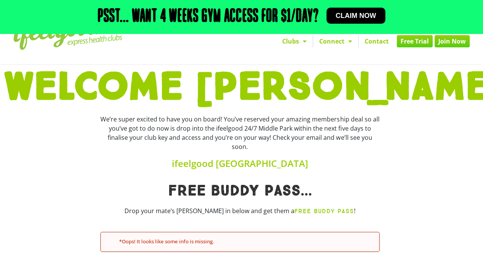 The width and height of the screenshot is (483, 254). What do you see at coordinates (336, 41) in the screenshot?
I see `a: Connect` at bounding box center [336, 41].